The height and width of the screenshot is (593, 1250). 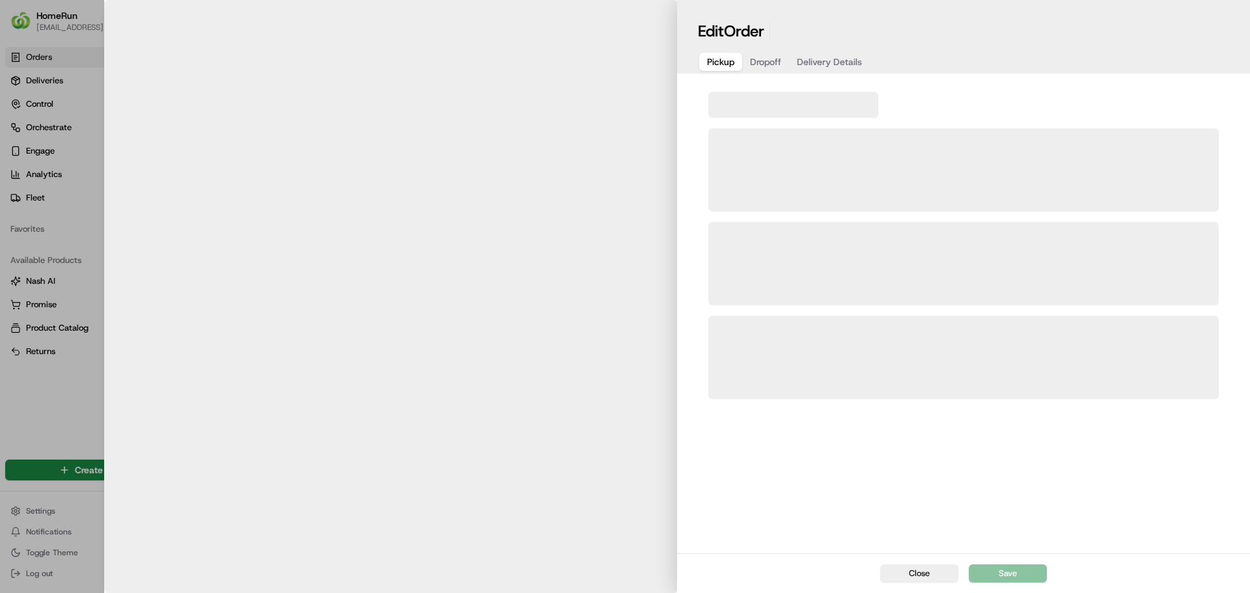 I want to click on button: Close, so click(x=919, y=574).